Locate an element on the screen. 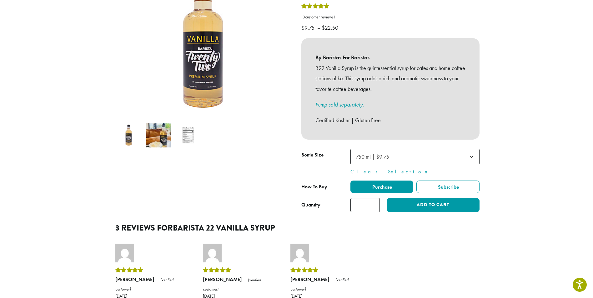 The image size is (593, 298). a: Pump sold separately. is located at coordinates (339, 104).